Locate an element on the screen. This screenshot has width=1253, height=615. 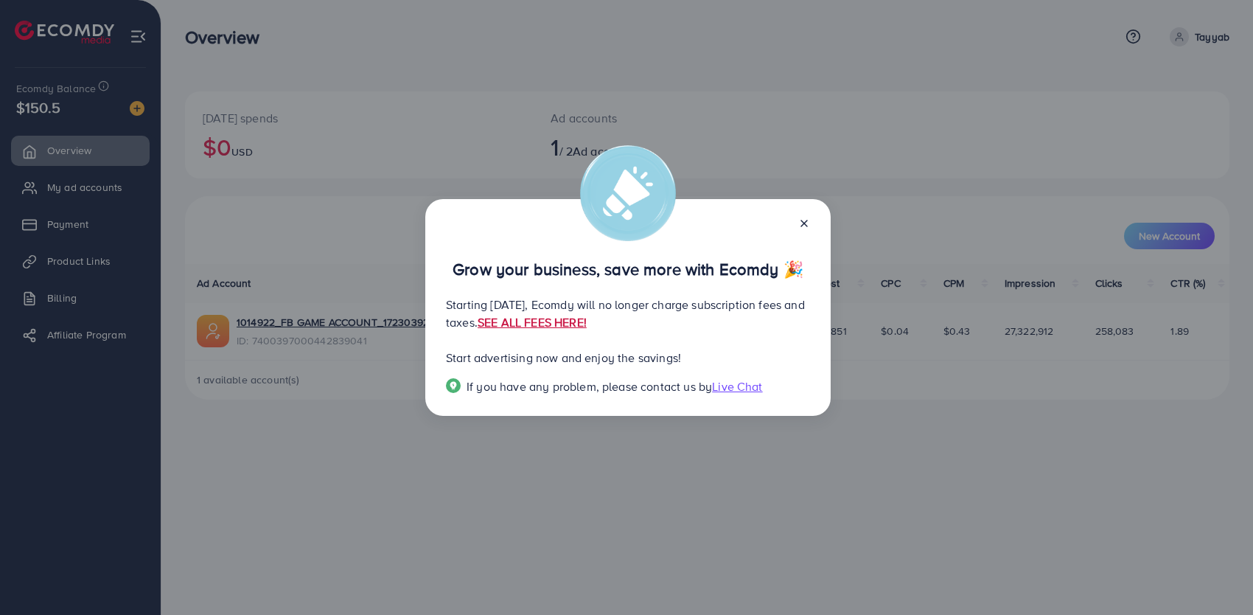
span: Live Chat is located at coordinates (737, 386).